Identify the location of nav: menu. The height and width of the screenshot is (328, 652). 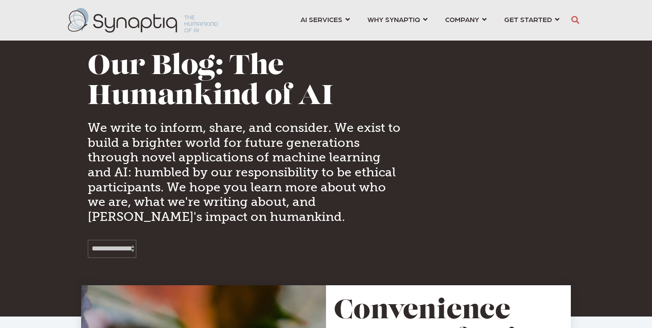
(429, 20).